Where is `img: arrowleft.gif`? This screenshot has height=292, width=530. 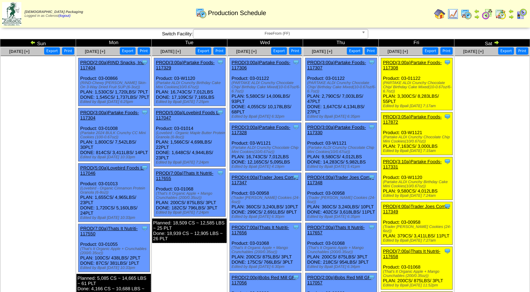
img: arrowleft.gif is located at coordinates (476, 11).